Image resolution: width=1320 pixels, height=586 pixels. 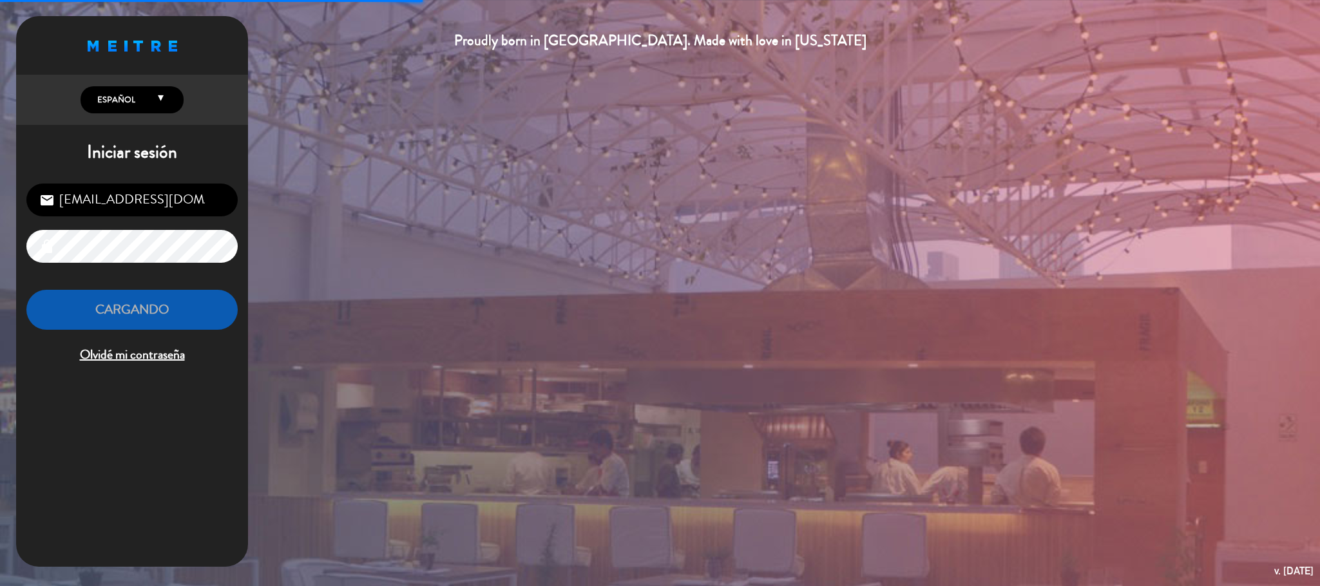 I want to click on span: Olvidé mi contraseña, so click(x=132, y=355).